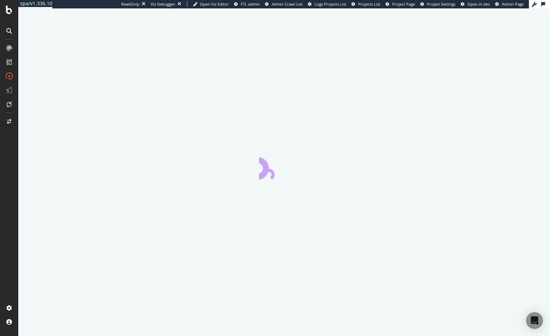 Image resolution: width=550 pixels, height=336 pixels. I want to click on a: Open in dev, so click(475, 4).